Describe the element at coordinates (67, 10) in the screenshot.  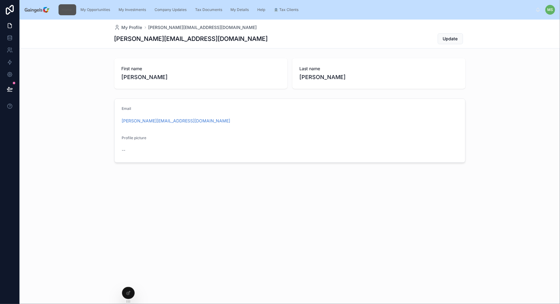
I see `span: Home` at that location.